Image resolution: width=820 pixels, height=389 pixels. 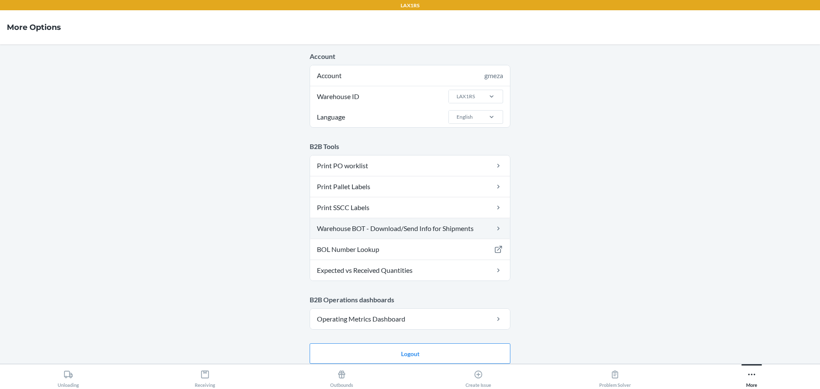 What do you see at coordinates (456, 97) in the screenshot?
I see `input: Warehouse IDLAX1RS` at bounding box center [456, 97].